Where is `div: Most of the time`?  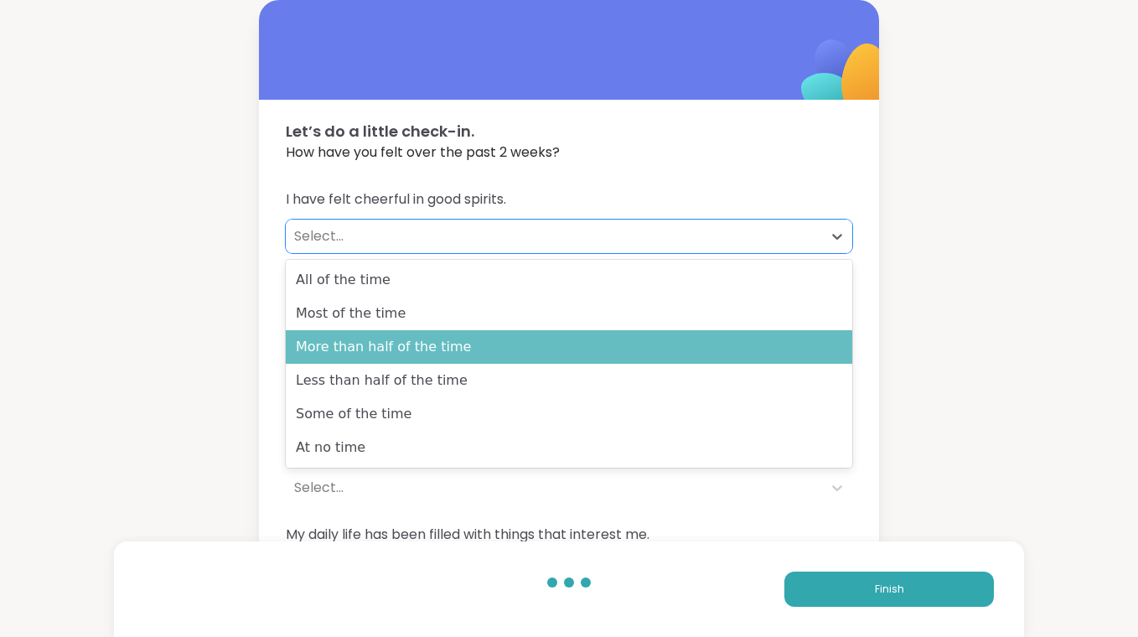 div: Most of the time is located at coordinates (569, 313).